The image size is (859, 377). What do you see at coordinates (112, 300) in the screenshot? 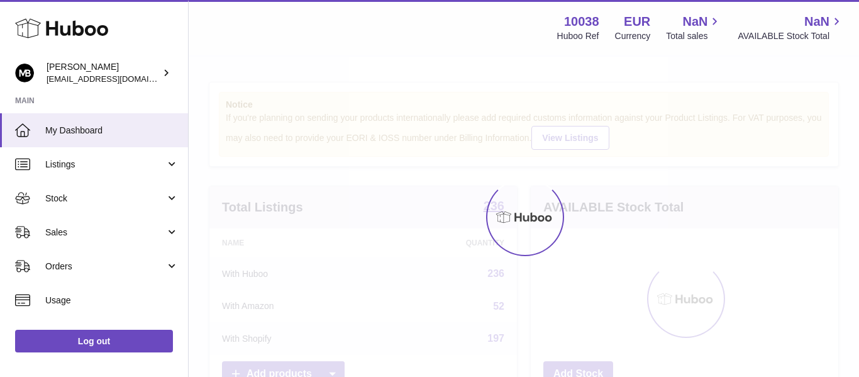
I see `span: Usage` at bounding box center [112, 300].